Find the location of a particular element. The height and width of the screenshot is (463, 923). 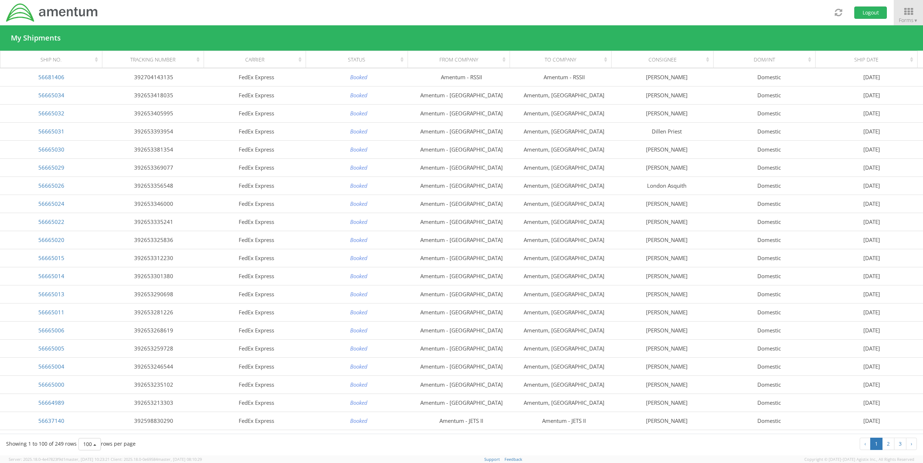

a: 56665006 is located at coordinates (51, 330).